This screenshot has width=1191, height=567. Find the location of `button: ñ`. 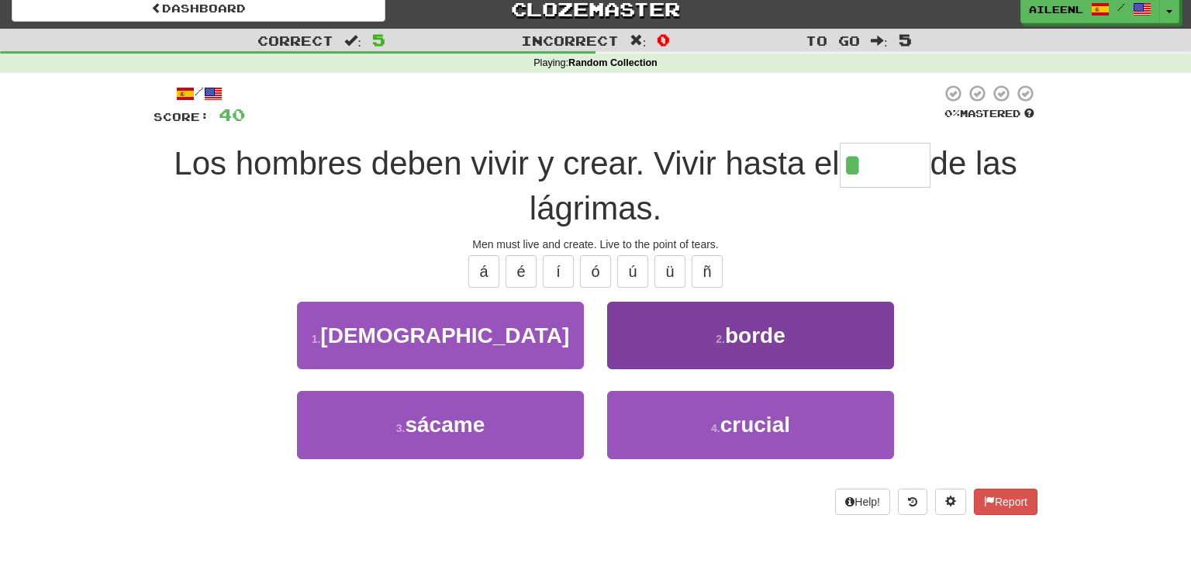

button: ñ is located at coordinates (707, 271).